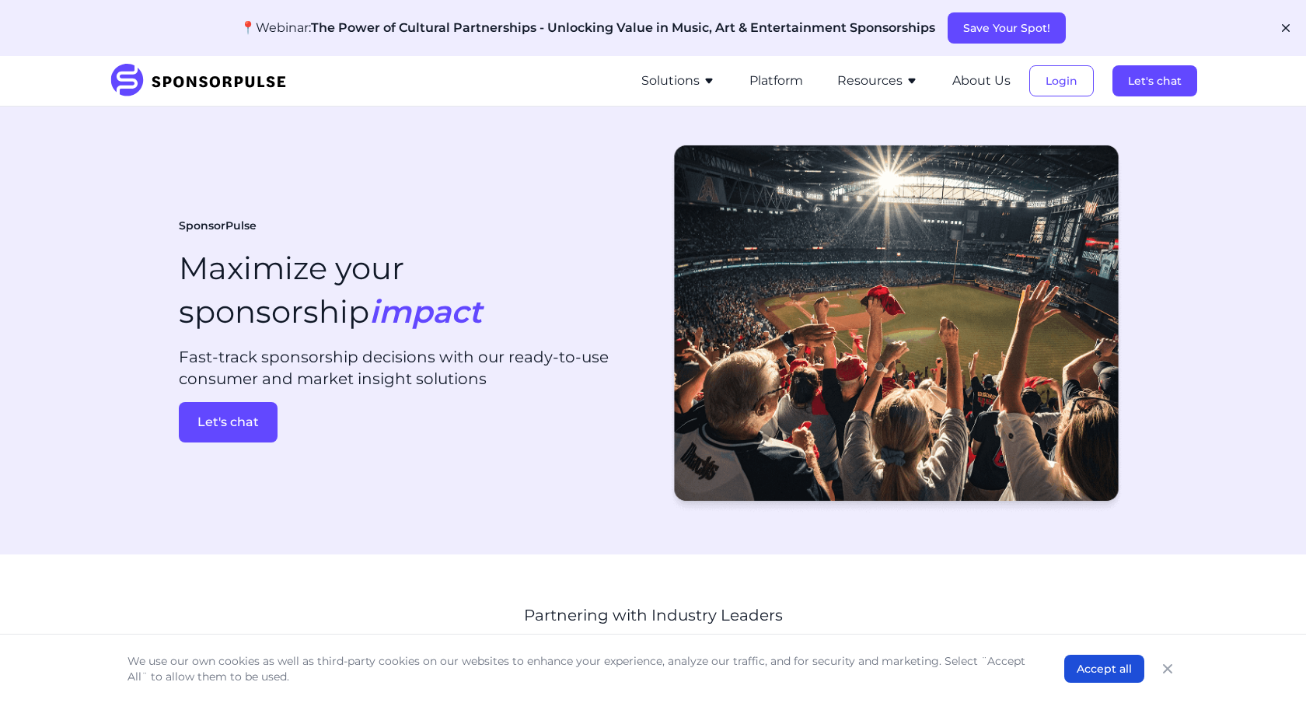 This screenshot has height=703, width=1306. I want to click on p: Partnering with Industry Leaders, so click(653, 615).